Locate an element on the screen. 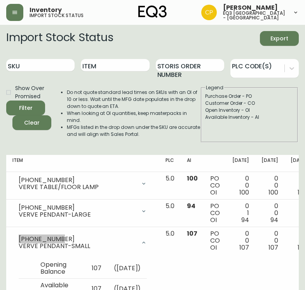 The width and height of the screenshot is (305, 290). span: Show Over Promised is located at coordinates (30, 92).